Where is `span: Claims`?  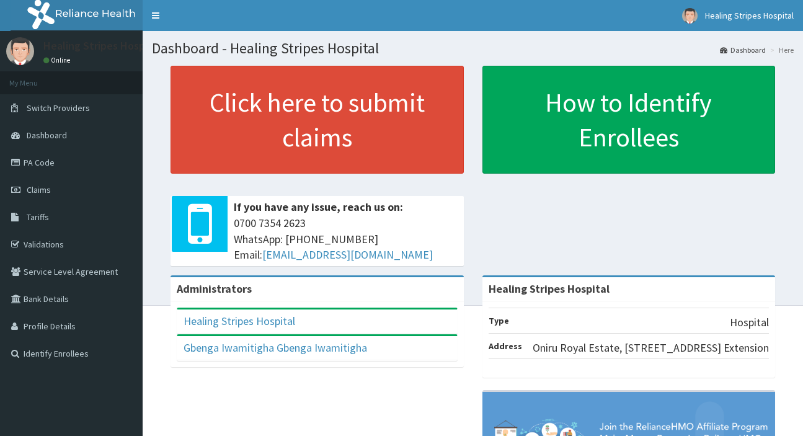
span: Claims is located at coordinates (38, 190).